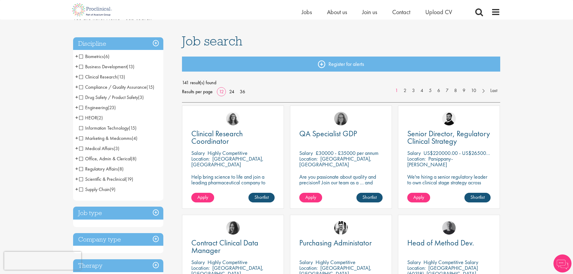 The height and width of the screenshot is (274, 573). Describe the element at coordinates (118, 44) in the screenshot. I see `h3: Discipline` at that location.